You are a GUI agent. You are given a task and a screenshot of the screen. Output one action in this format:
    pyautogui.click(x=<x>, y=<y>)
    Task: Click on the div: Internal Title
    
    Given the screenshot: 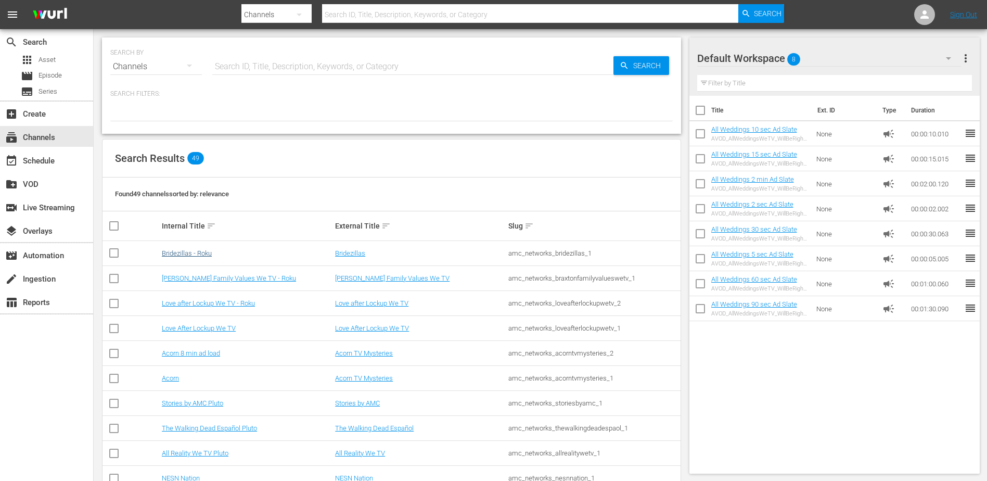 What is the action you would take?
    pyautogui.click(x=247, y=226)
    